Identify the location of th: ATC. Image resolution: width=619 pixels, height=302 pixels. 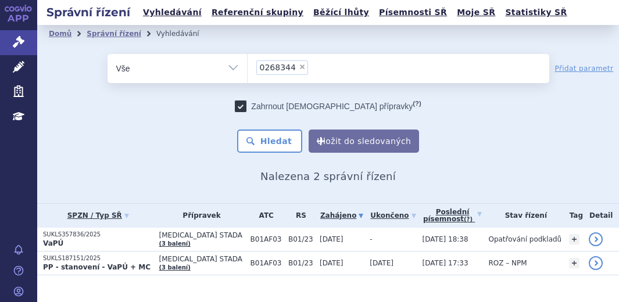
(263, 216).